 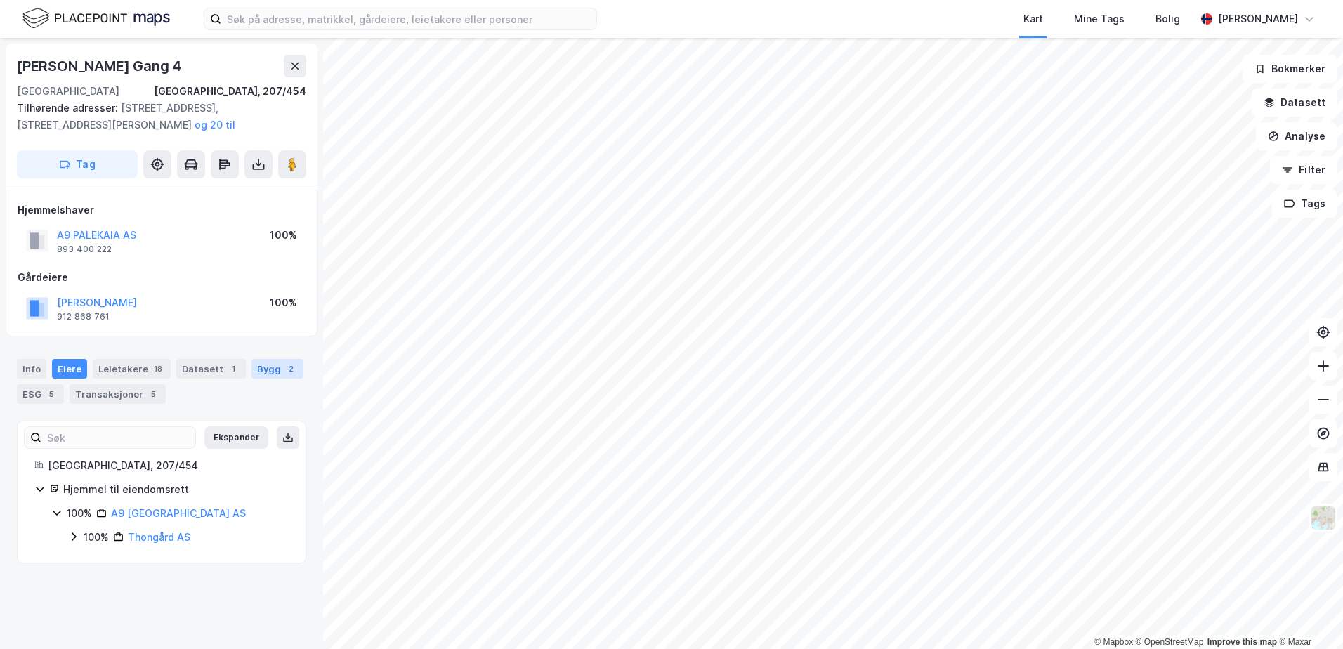 What do you see at coordinates (159, 537) in the screenshot?
I see `a: Thongård AS` at bounding box center [159, 537].